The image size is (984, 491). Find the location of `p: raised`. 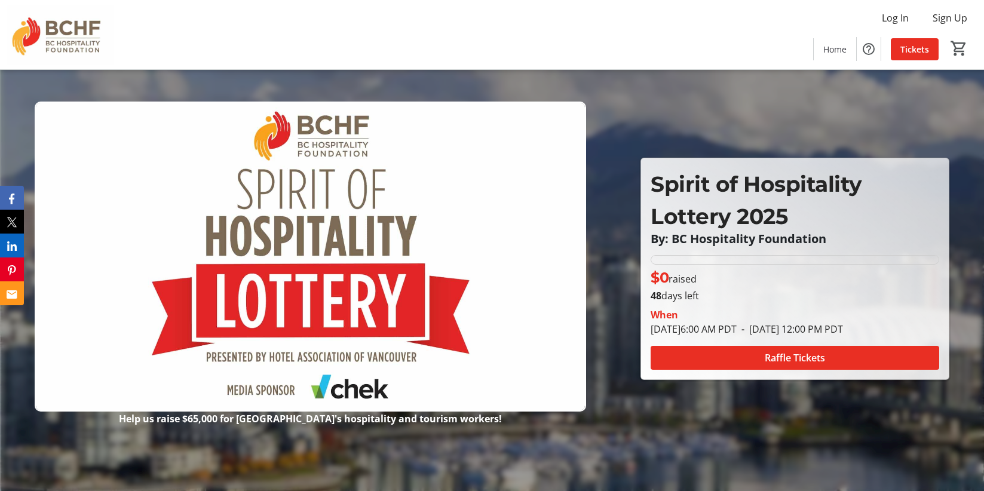

p: raised is located at coordinates (674, 278).